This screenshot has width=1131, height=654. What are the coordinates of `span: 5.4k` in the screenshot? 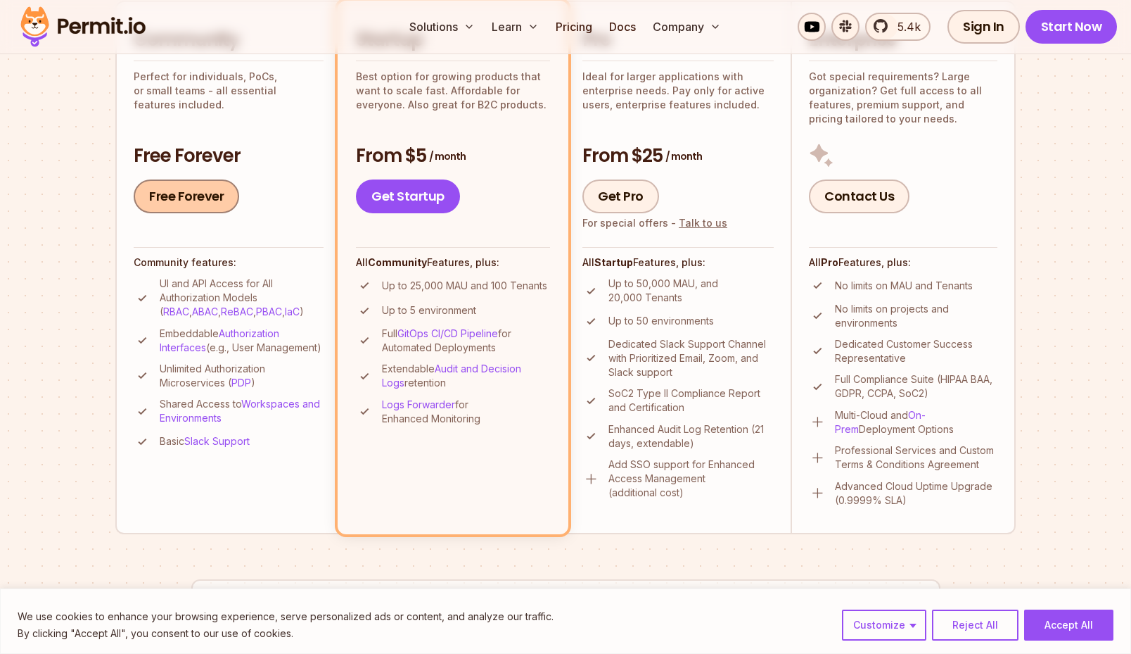 It's located at (905, 27).